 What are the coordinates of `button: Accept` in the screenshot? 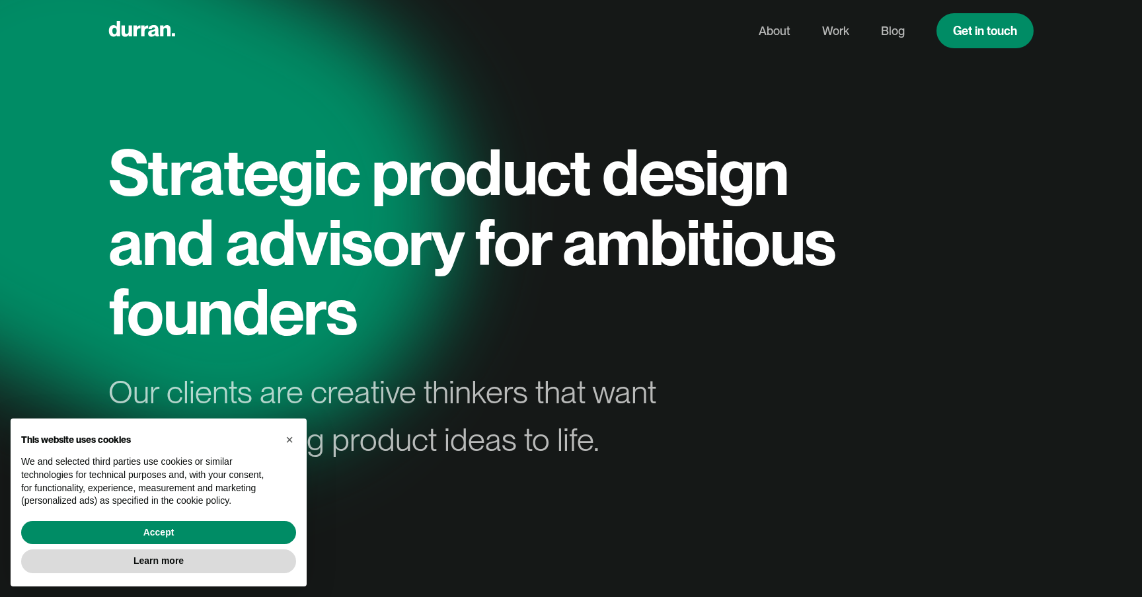 It's located at (159, 533).